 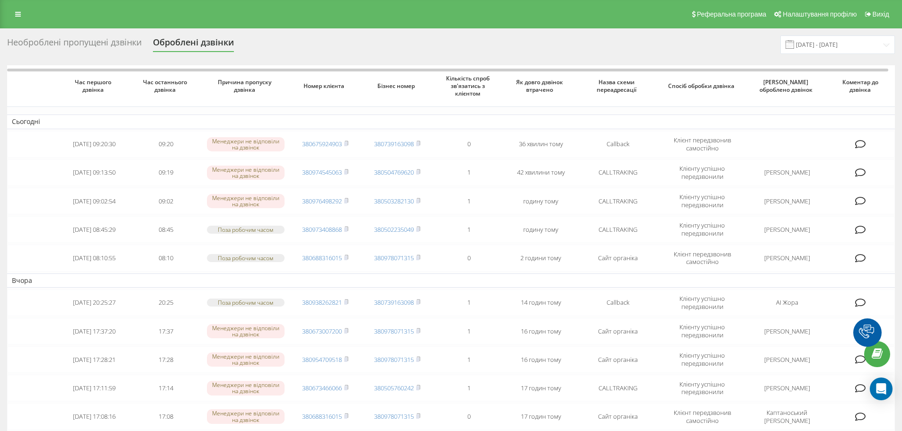 I want to click on td: 08:10, so click(x=166, y=258).